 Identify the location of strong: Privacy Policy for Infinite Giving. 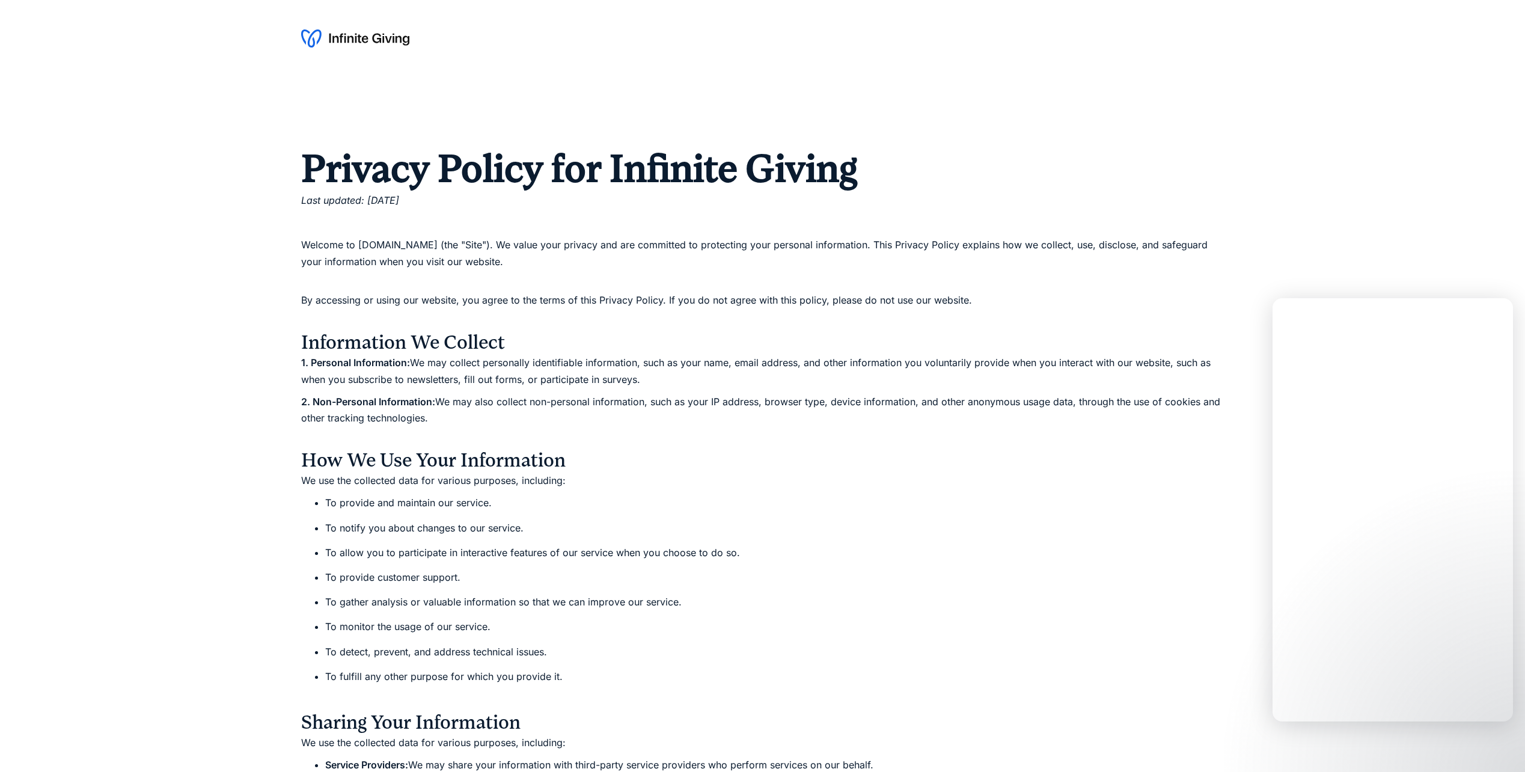
(579, 168).